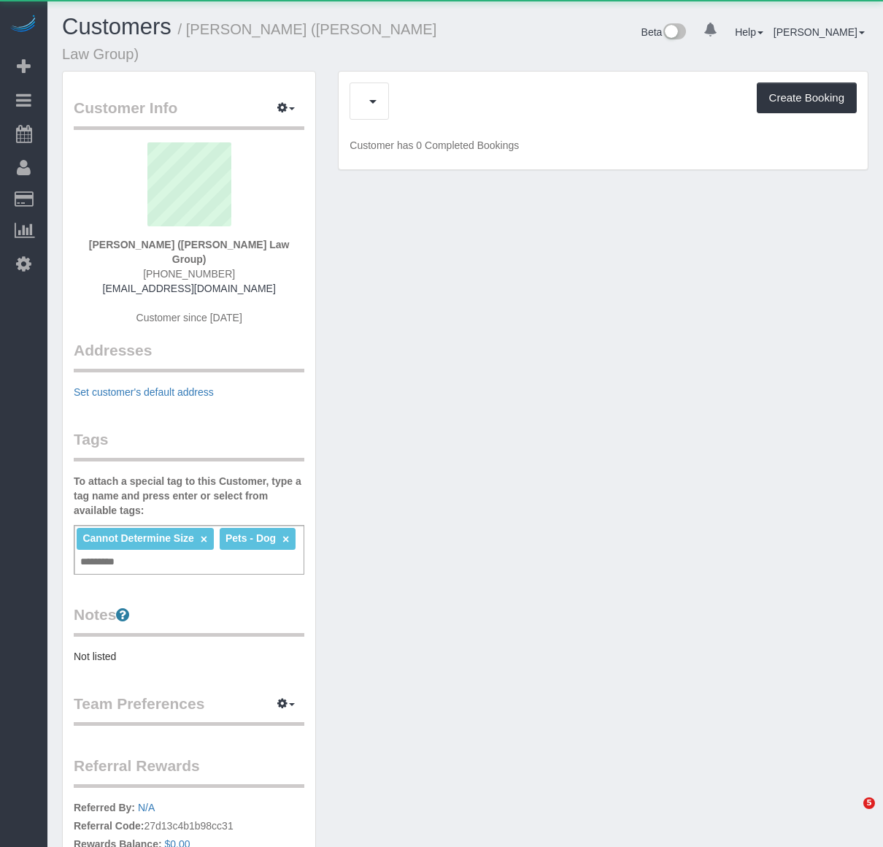 The width and height of the screenshot is (883, 847). Describe the element at coordinates (749, 32) in the screenshot. I see `a: Help` at that location.